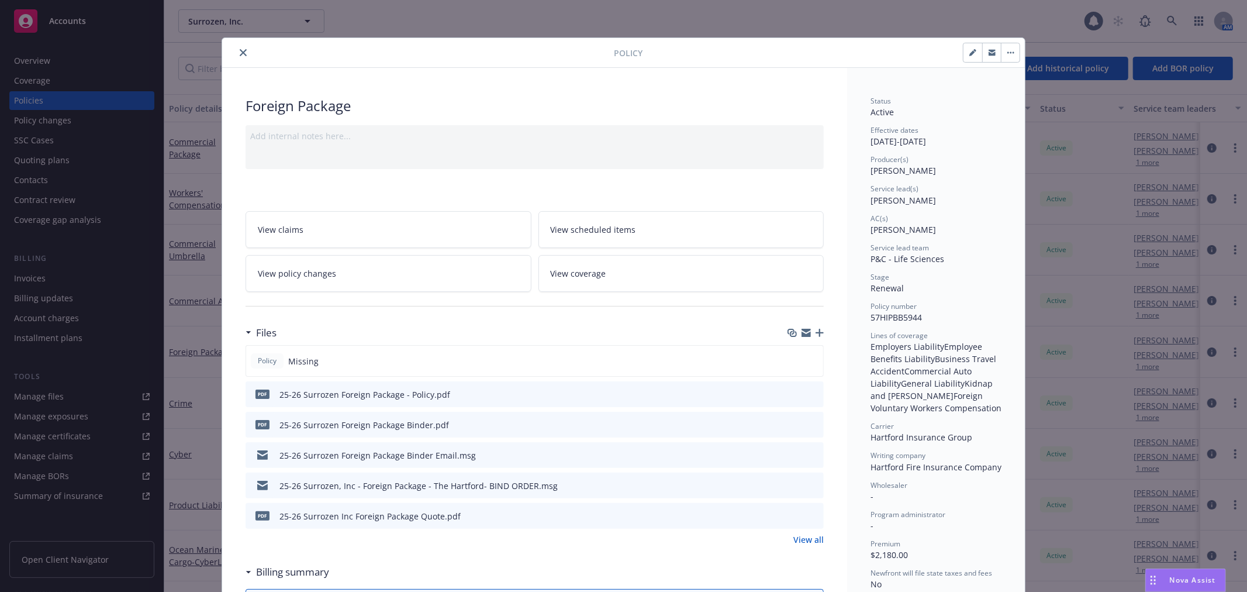 This screenshot has height=592, width=1247. Describe the element at coordinates (934, 365) in the screenshot. I see `span: Business Travel Accident` at that location.